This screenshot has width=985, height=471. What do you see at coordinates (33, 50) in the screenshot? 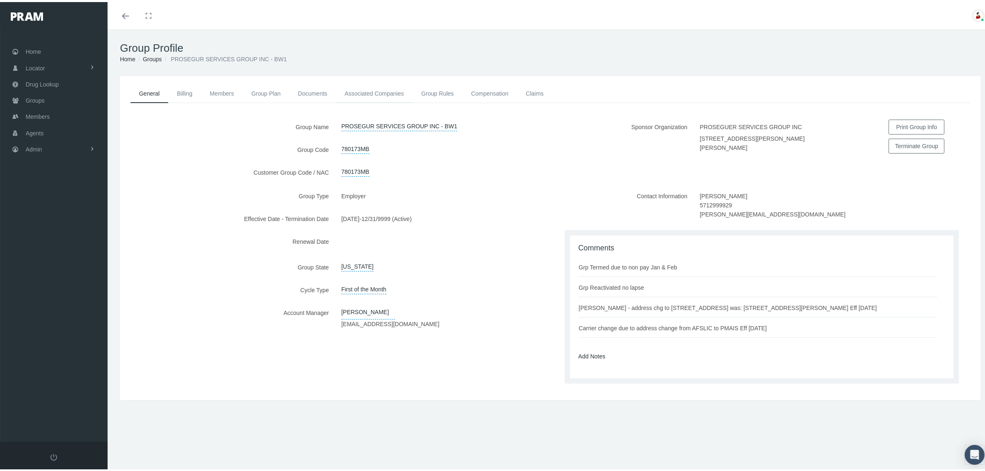
I see `span: Home` at bounding box center [33, 50].